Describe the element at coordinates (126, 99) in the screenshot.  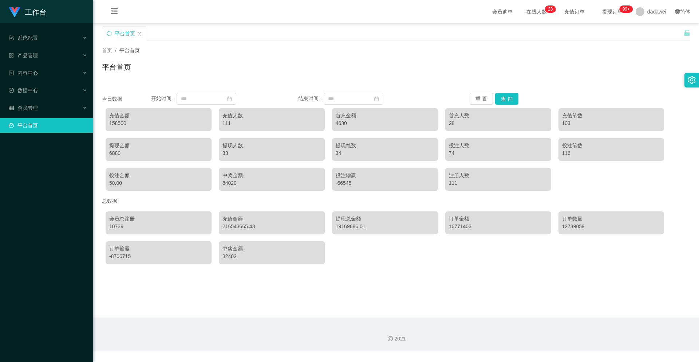
I see `div: 今日数据` at that location.